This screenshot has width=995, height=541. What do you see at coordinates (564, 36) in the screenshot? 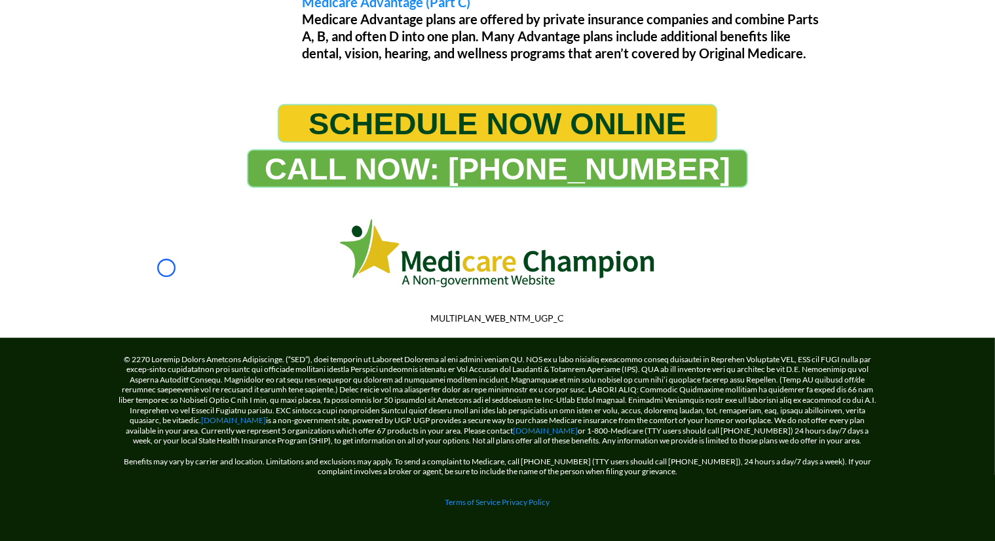
I see `p: Medicare Advantage plans are offered by private insurance companies and combine Parts A, B, and o...` at bounding box center [564, 36].